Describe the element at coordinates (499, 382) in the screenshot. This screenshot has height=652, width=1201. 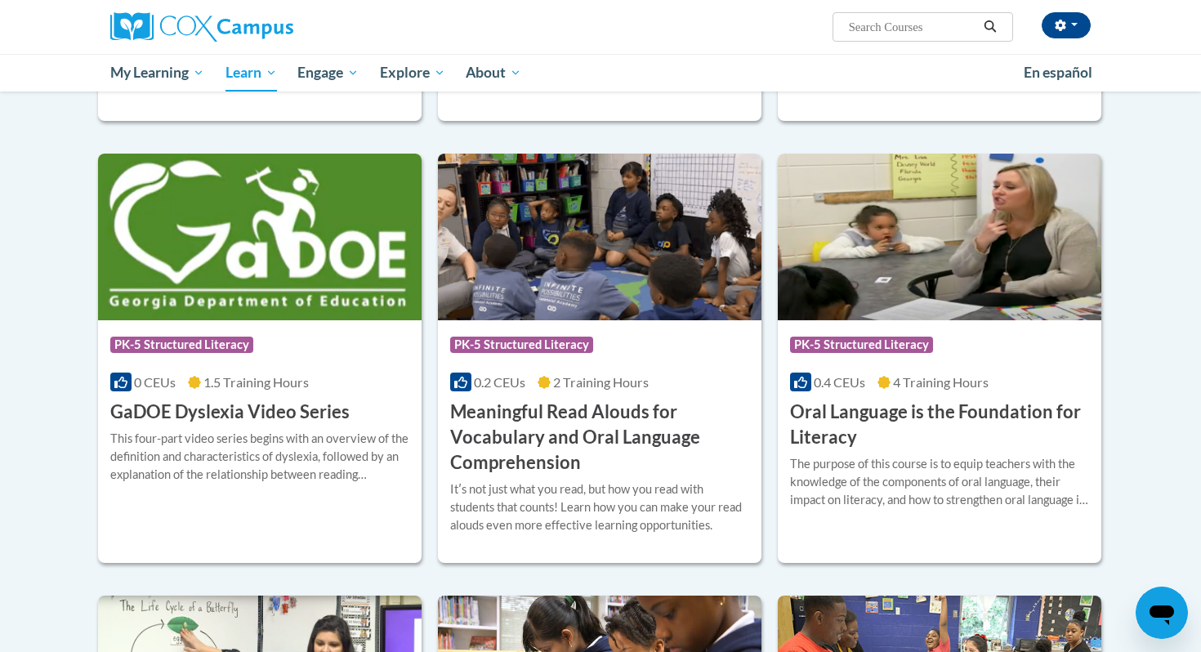
I see `span: 0.2 CEUs` at that location.